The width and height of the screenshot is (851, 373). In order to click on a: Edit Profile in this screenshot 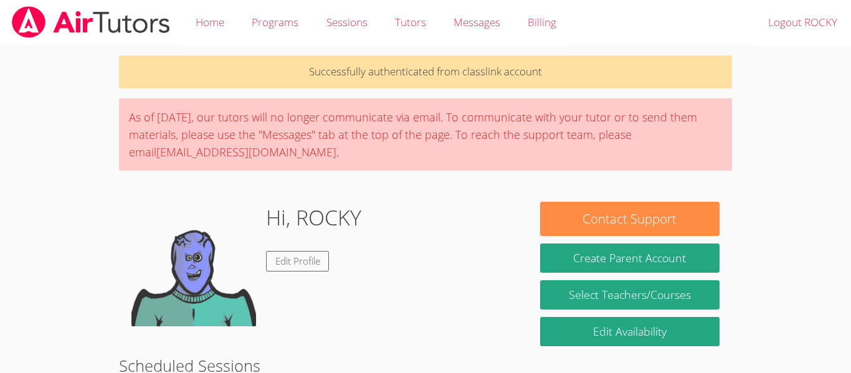, I will do `click(298, 261)`.